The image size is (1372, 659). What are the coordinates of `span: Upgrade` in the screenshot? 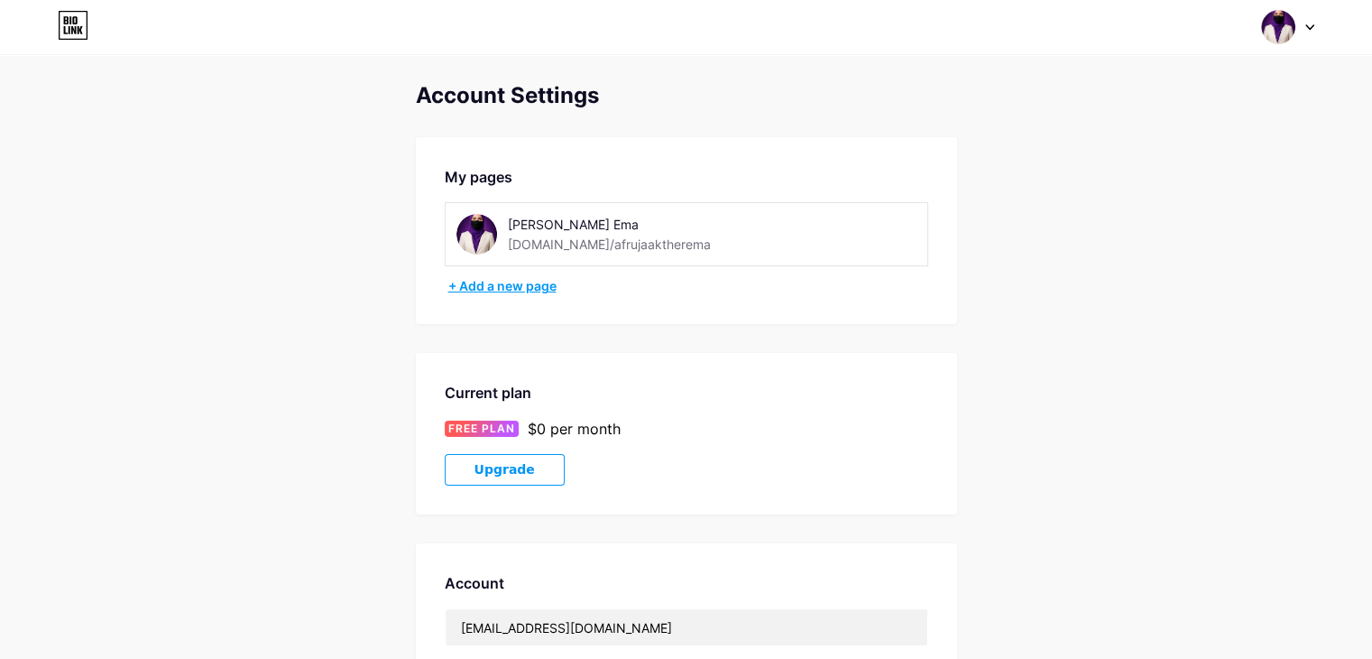 It's located at (504, 469).